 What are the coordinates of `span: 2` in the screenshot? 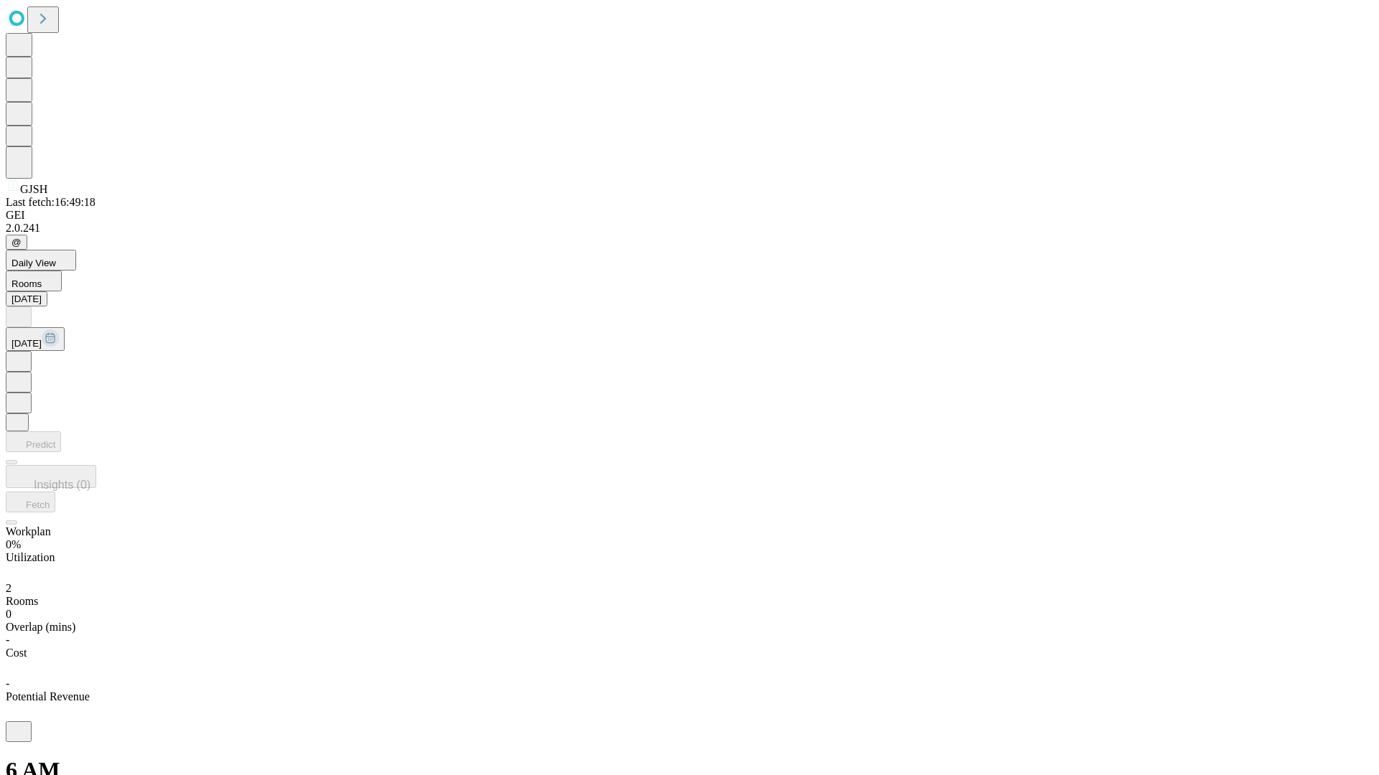 It's located at (9, 588).